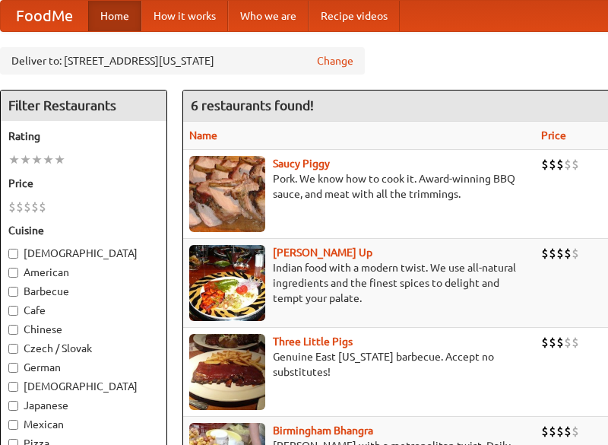 The image size is (608, 445). I want to click on input: Japanese, so click(13, 405).